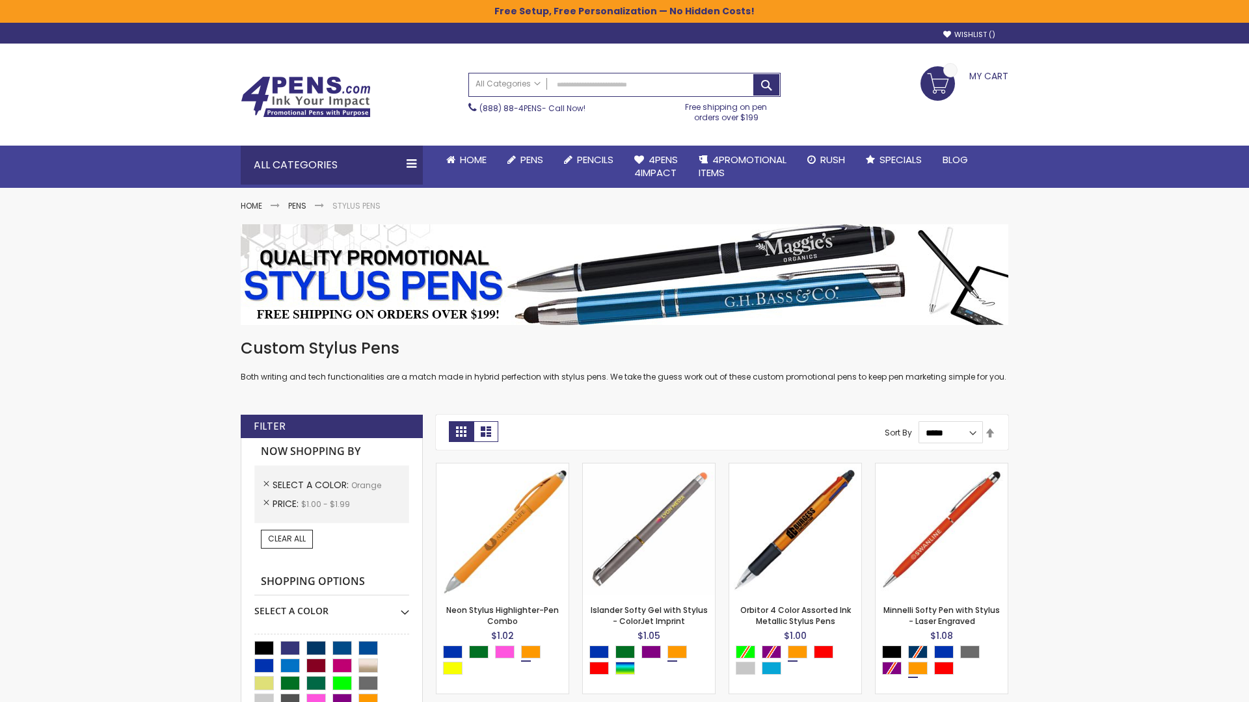  I want to click on img: Orbitor 4 Color Assorted Ink Metallic Stylus Pens-Orange, so click(795, 529).